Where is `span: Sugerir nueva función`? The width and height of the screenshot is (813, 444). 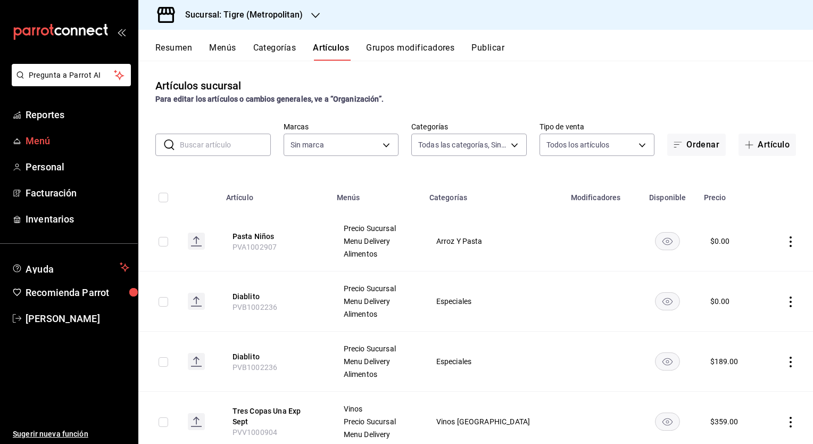
span: Sugerir nueva función is located at coordinates (71, 433).